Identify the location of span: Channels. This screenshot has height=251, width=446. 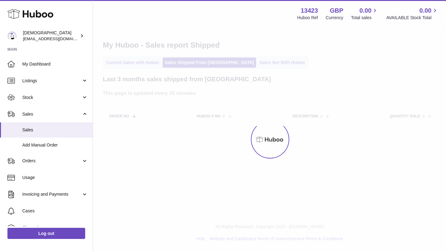
(55, 228).